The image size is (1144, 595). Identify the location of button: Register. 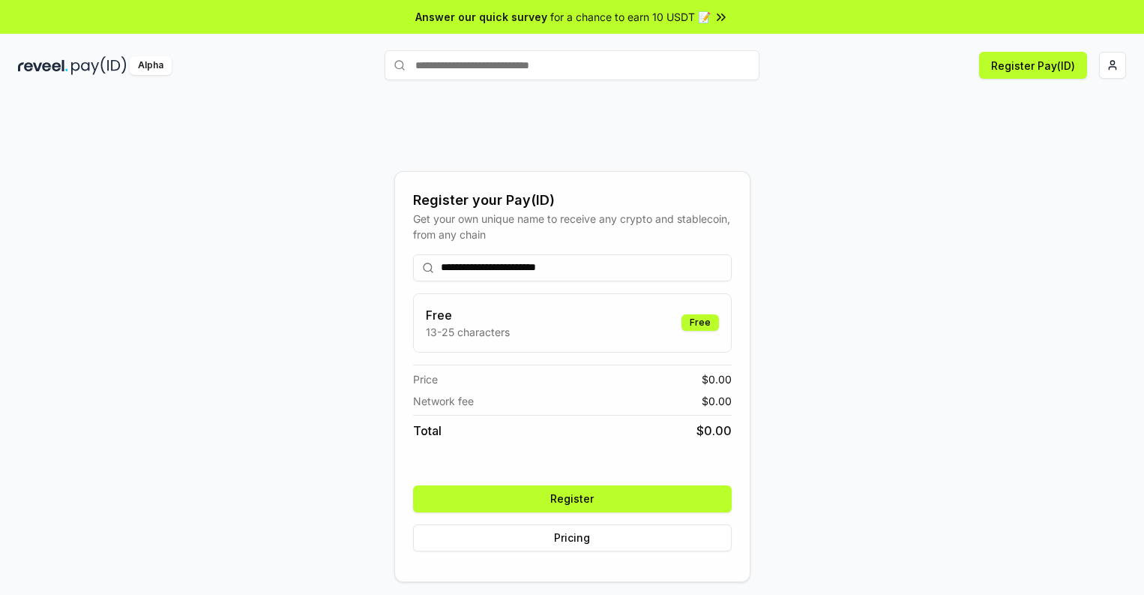
(572, 499).